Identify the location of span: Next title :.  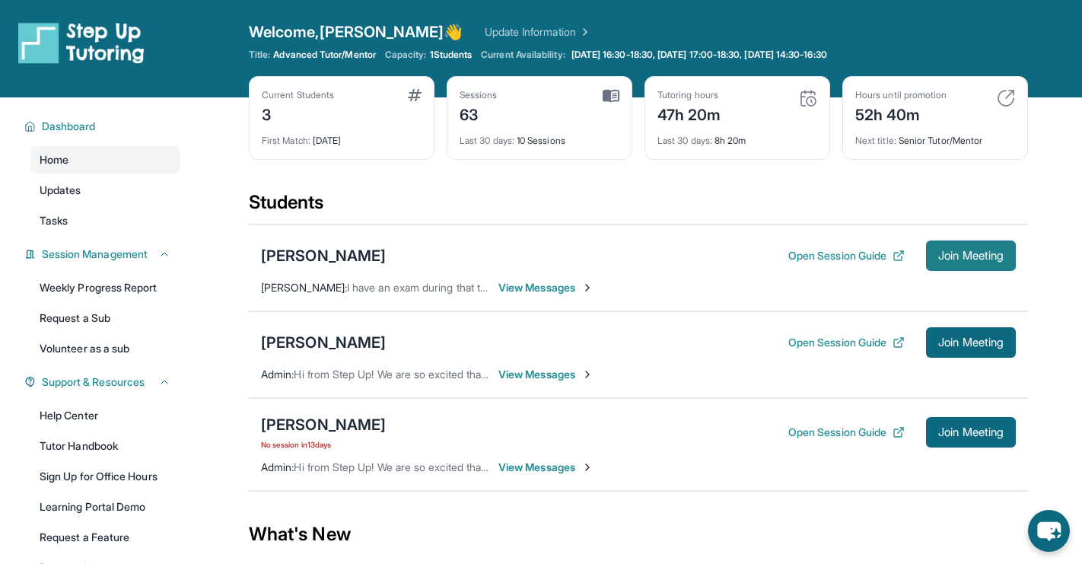
(875, 140).